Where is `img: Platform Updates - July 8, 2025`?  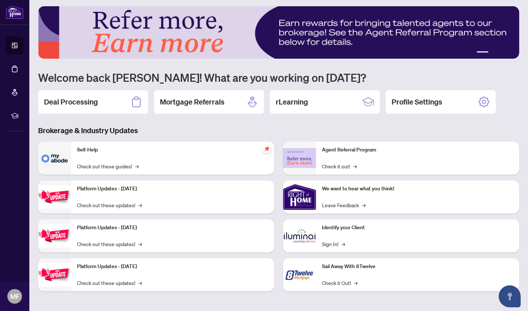 img: Platform Updates - July 8, 2025 is located at coordinates (55, 235).